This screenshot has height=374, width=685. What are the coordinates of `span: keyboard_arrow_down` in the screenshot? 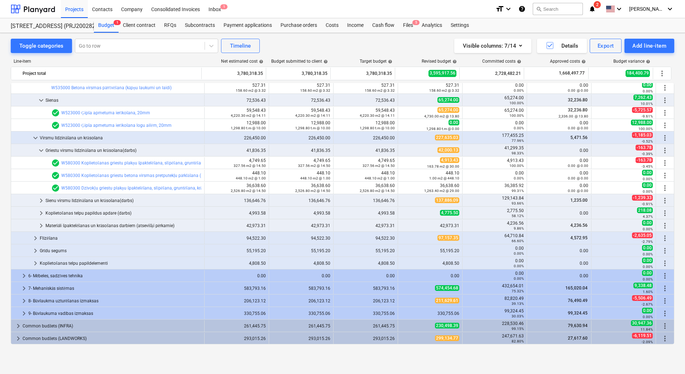 It's located at (41, 151).